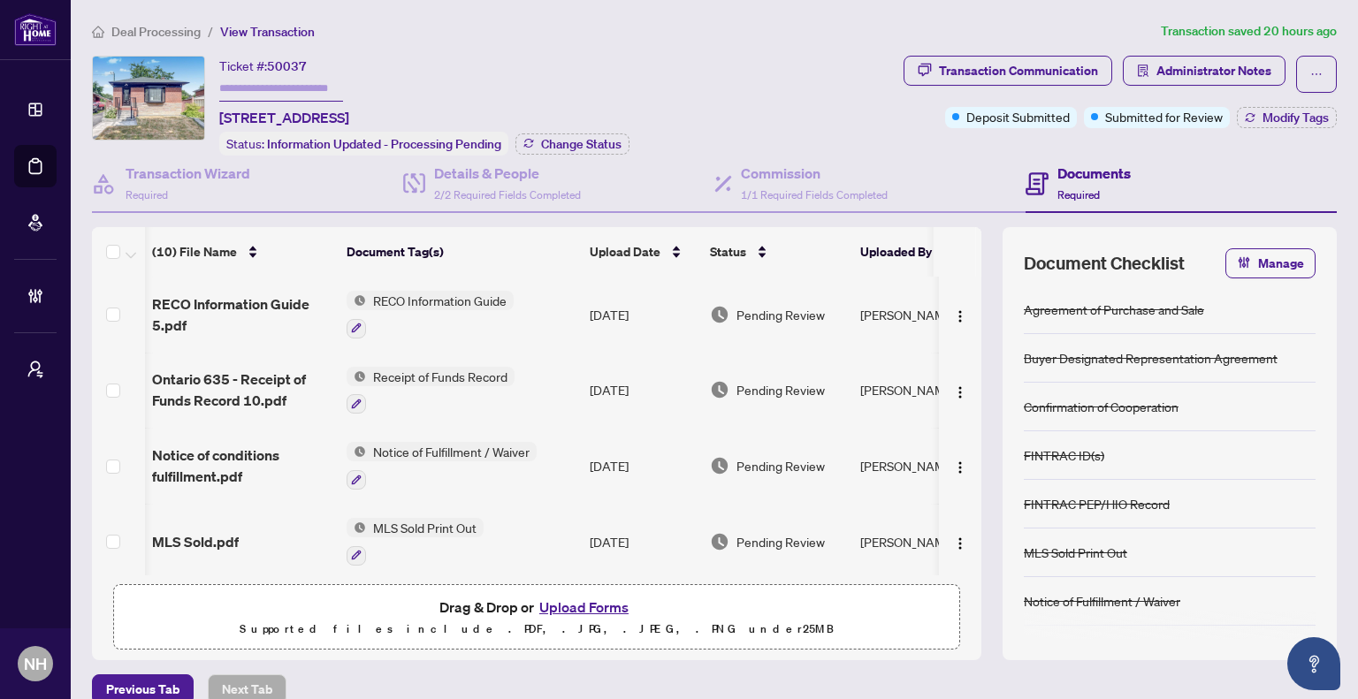  What do you see at coordinates (384, 144) in the screenshot?
I see `span: Information Updated - Processing Pending` at bounding box center [384, 144].